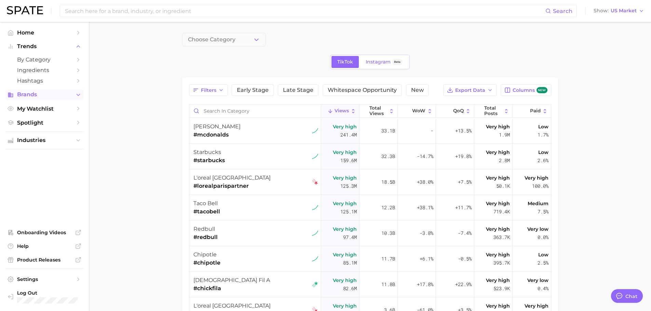 The width and height of the screenshot is (651, 311). What do you see at coordinates (350, 289) in the screenshot?
I see `span: 82.6m` at bounding box center [350, 289].